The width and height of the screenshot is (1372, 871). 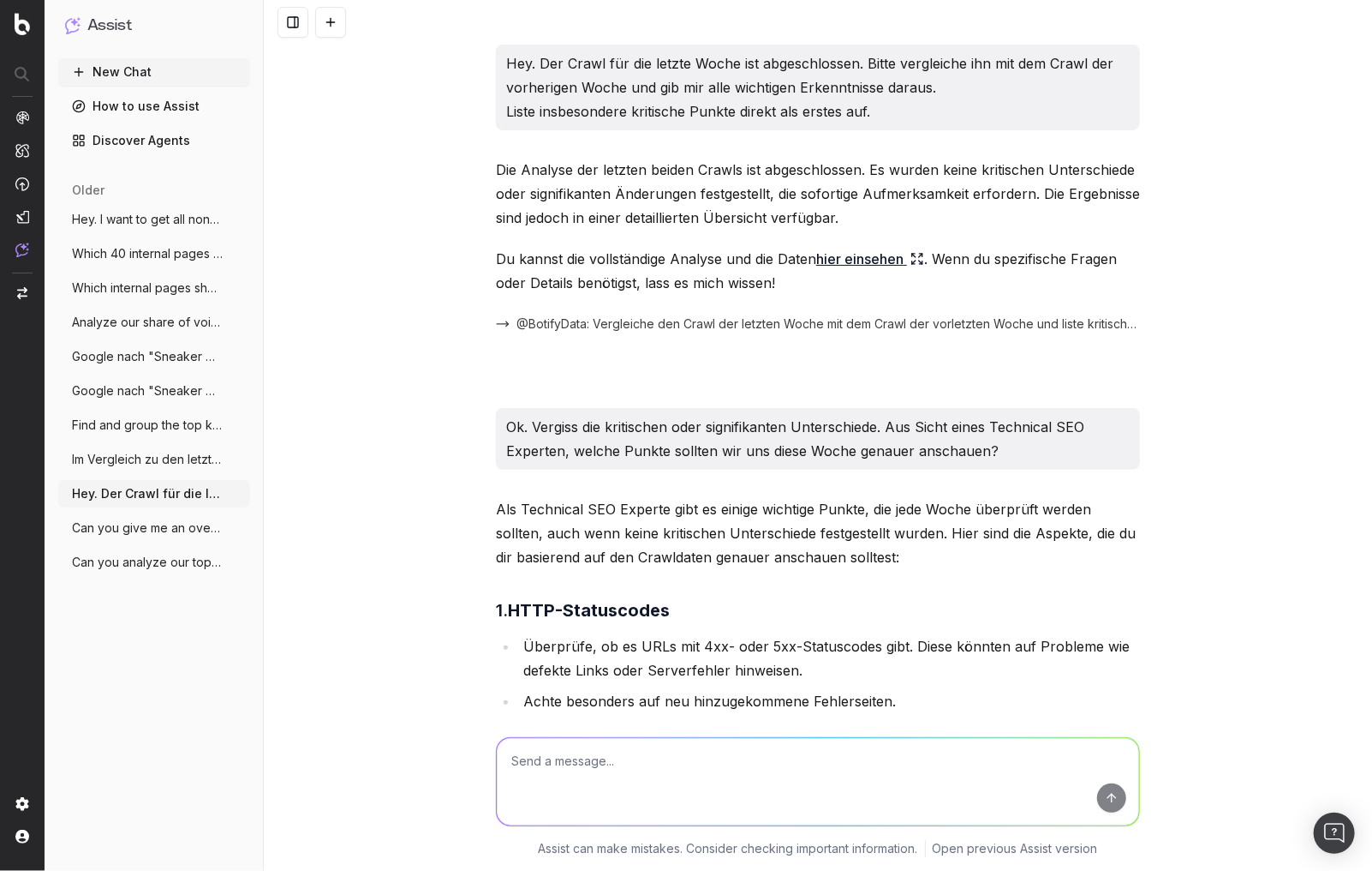 I want to click on button: Find and group the top keywords for Klei, so click(x=154, y=425).